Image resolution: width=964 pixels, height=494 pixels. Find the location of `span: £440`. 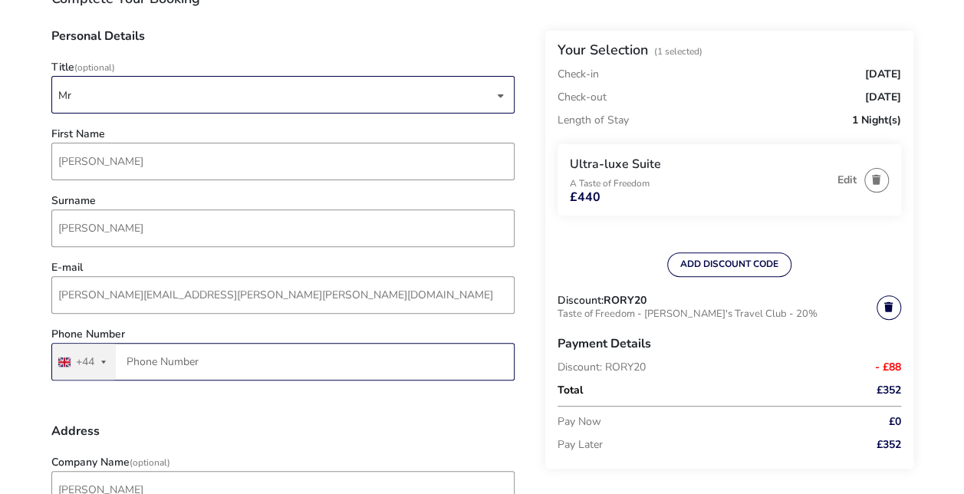

span: £440 is located at coordinates (585, 197).